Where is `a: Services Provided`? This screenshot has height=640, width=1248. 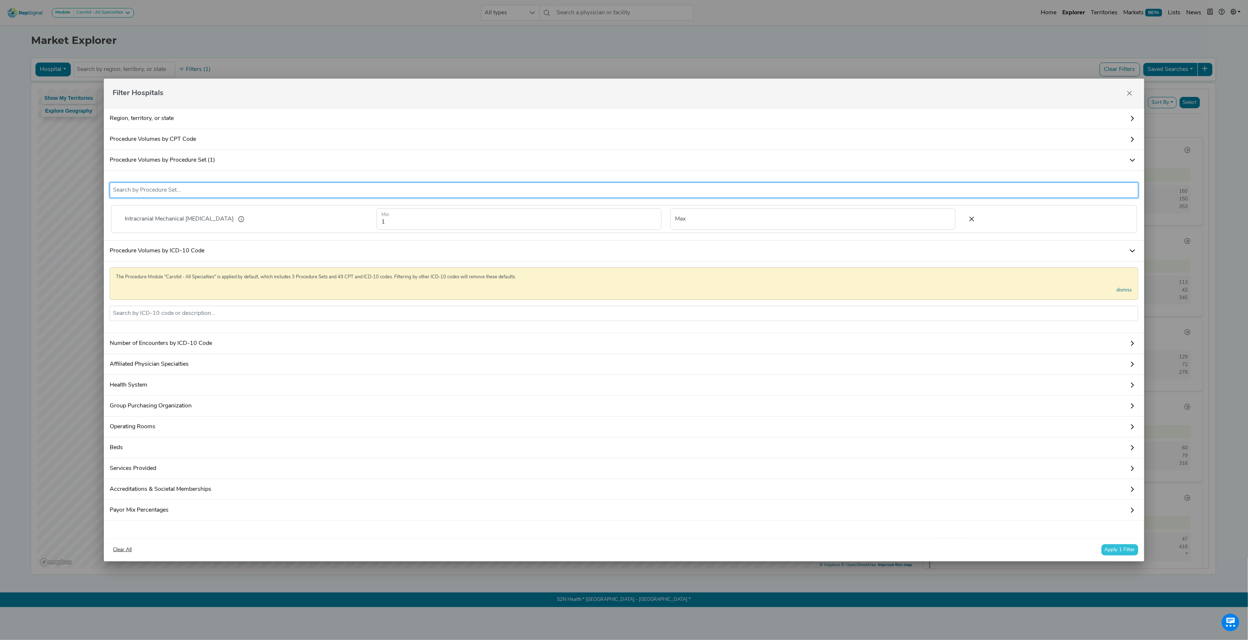 a: Services Provided is located at coordinates (624, 468).